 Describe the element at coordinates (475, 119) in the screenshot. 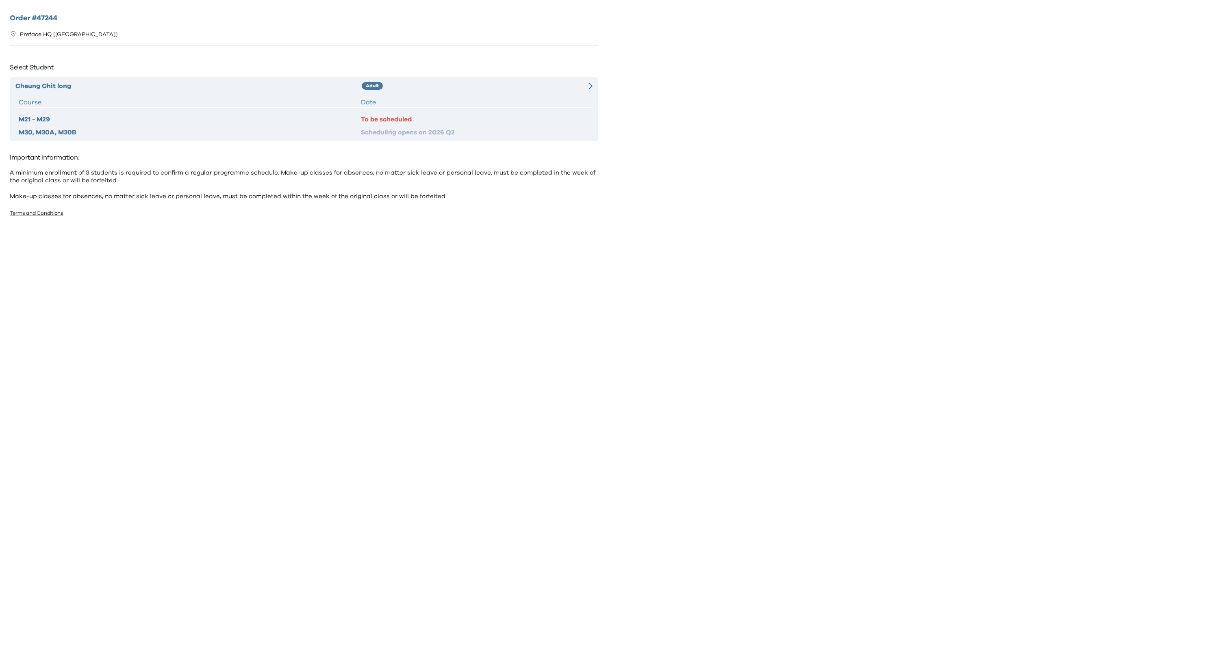

I see `div: To be scheduled` at that location.